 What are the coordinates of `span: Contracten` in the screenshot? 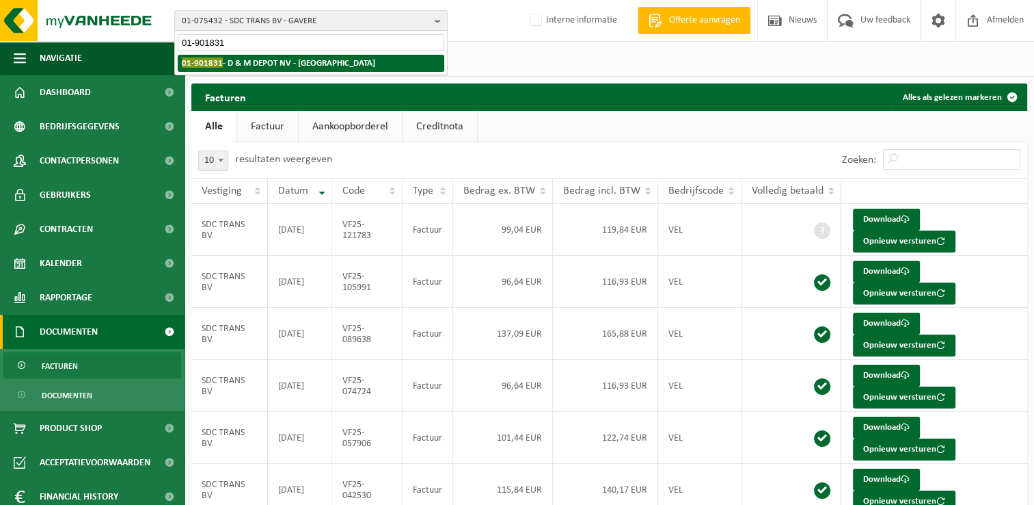 It's located at (66, 229).